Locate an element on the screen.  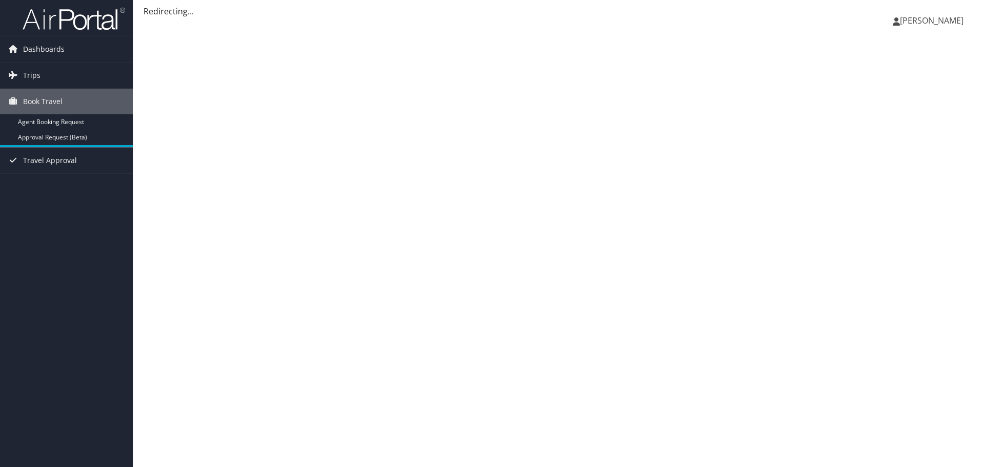
span: Travel Approval is located at coordinates (50, 160).